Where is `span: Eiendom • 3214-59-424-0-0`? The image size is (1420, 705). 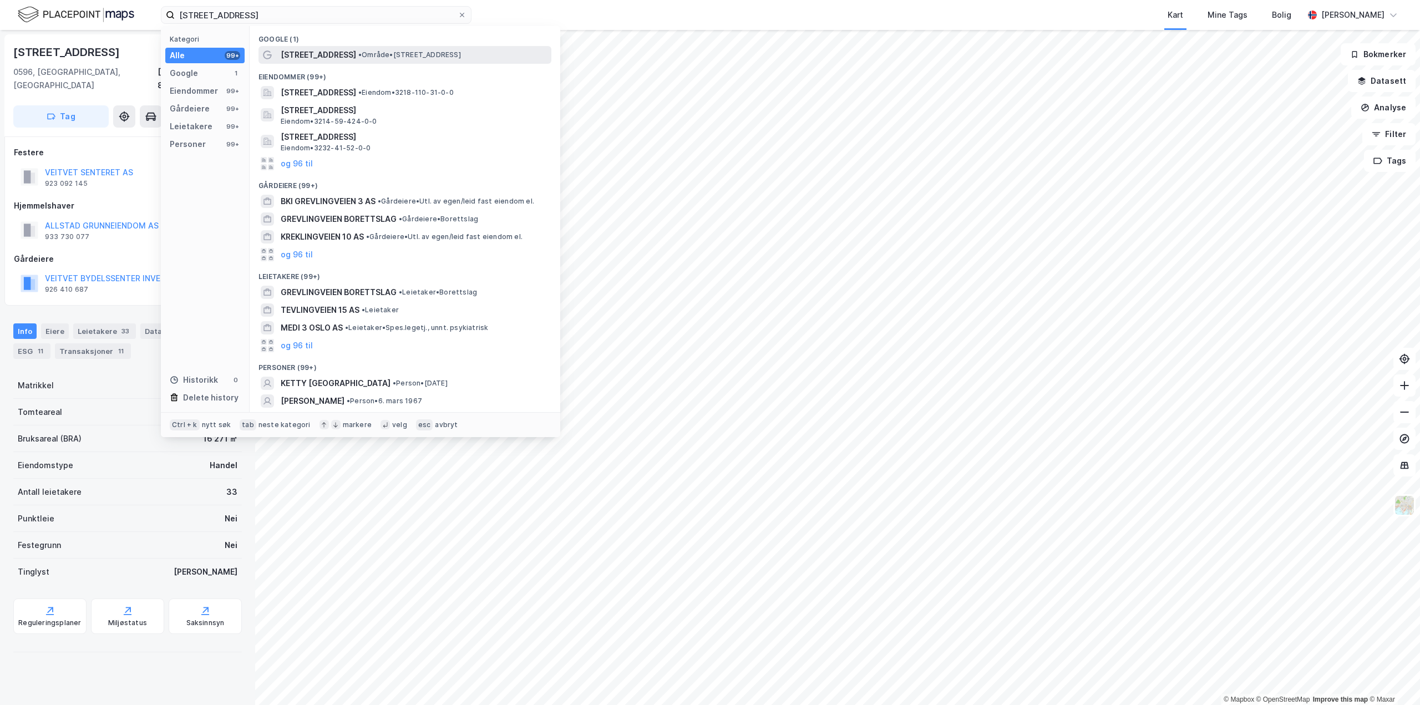
span: Eiendom • 3214-59-424-0-0 is located at coordinates (329, 121).